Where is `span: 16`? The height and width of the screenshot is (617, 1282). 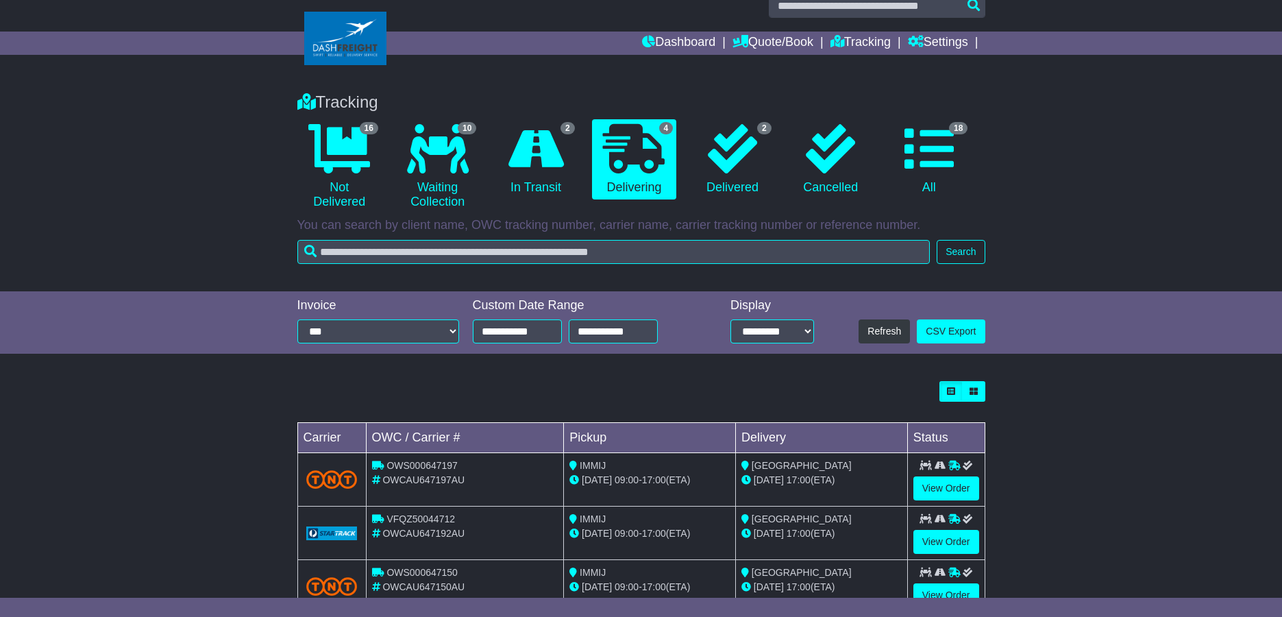
span: 16 is located at coordinates (369, 128).